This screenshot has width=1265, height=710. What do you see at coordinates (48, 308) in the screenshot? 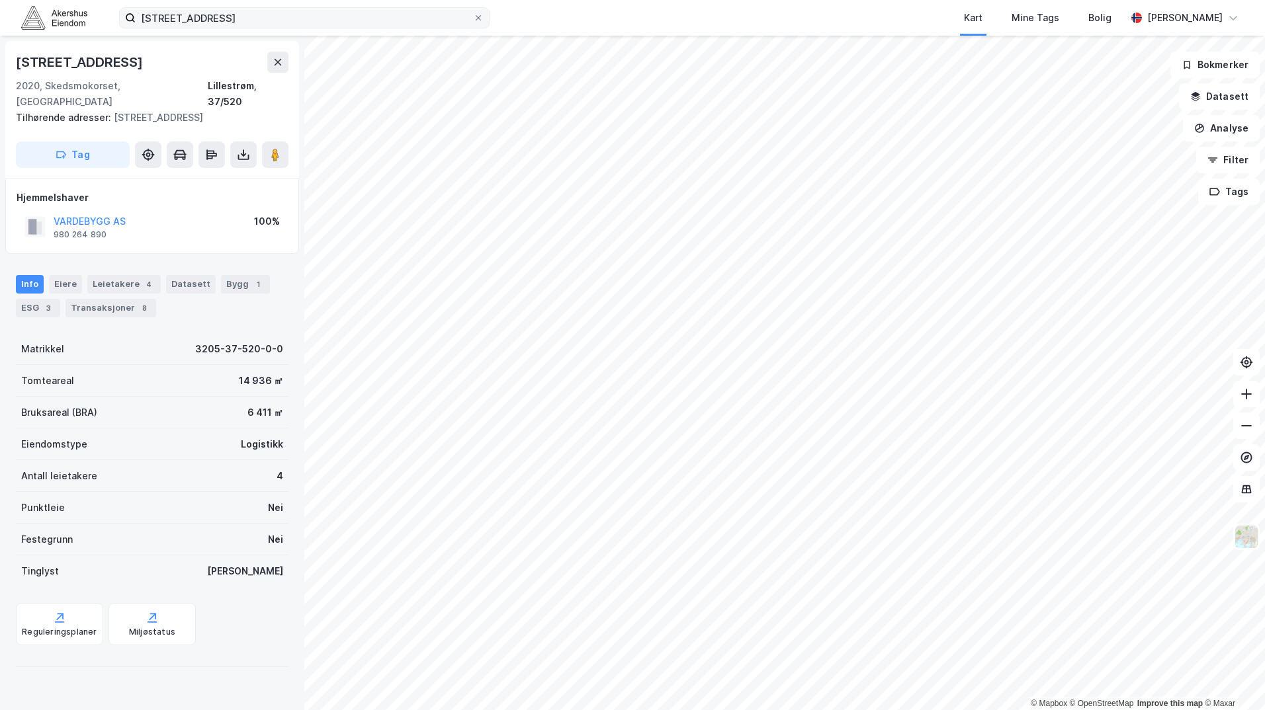
I see `div: 3` at bounding box center [48, 308].